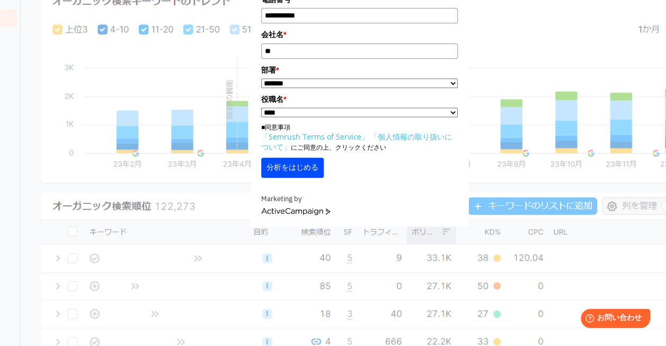  Describe the element at coordinates (48, 13) in the screenshot. I see `span: お問い合わせ` at that location.